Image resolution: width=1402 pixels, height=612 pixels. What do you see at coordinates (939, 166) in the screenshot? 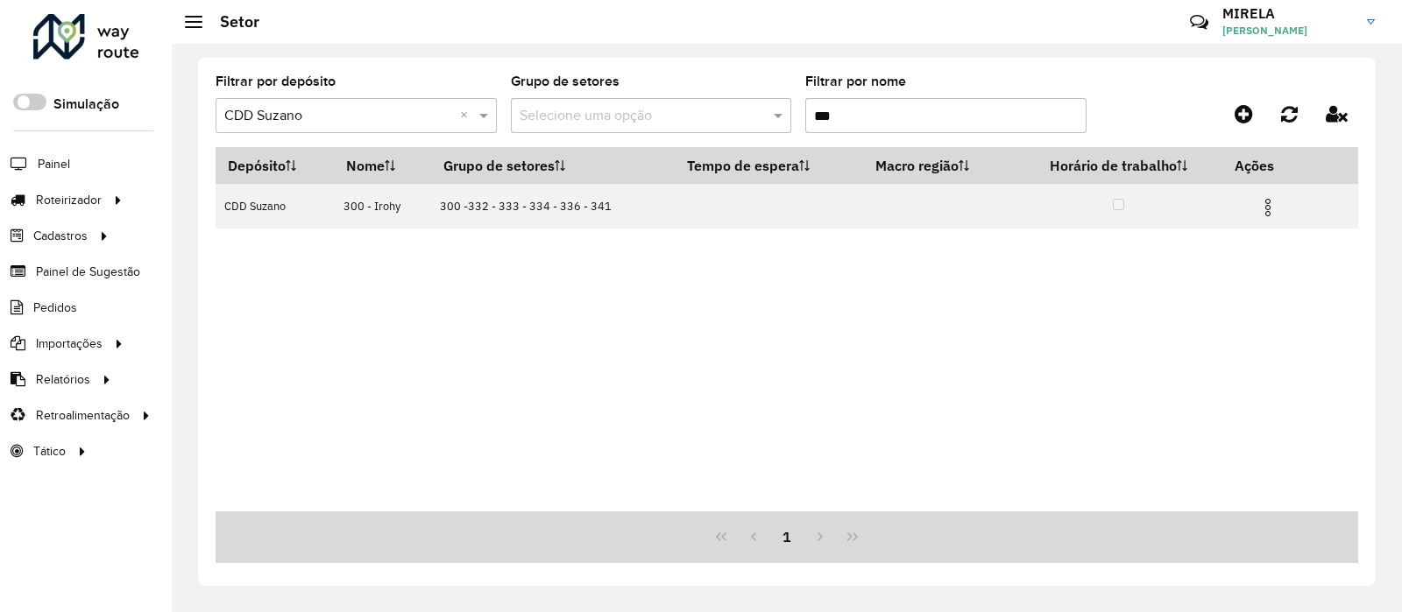
I see `th: Macro região` at bounding box center [939, 166].